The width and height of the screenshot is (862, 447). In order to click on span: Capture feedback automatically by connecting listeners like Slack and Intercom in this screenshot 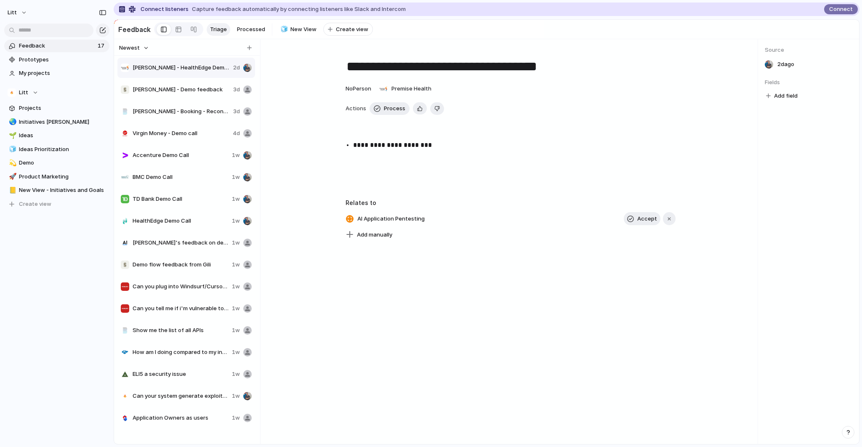, I will do `click(299, 9)`.